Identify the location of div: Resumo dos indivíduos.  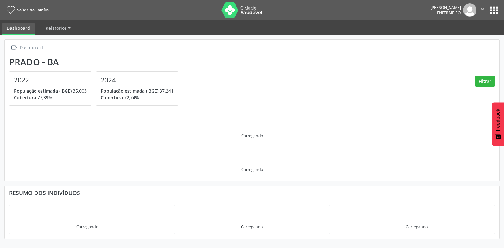
(252, 193).